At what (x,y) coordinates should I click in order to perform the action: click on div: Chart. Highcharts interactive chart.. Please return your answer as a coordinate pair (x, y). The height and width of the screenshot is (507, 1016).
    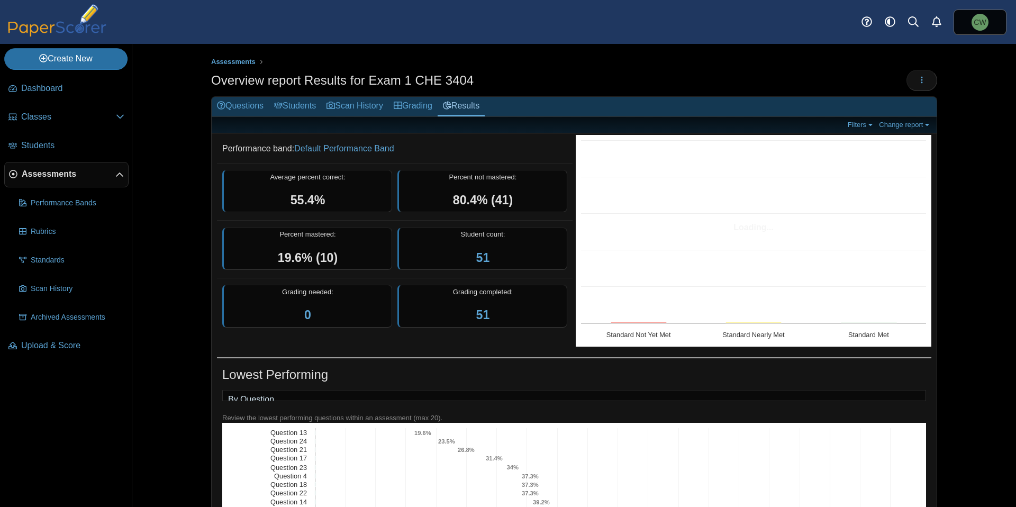
    Looking at the image, I should click on (753, 241).